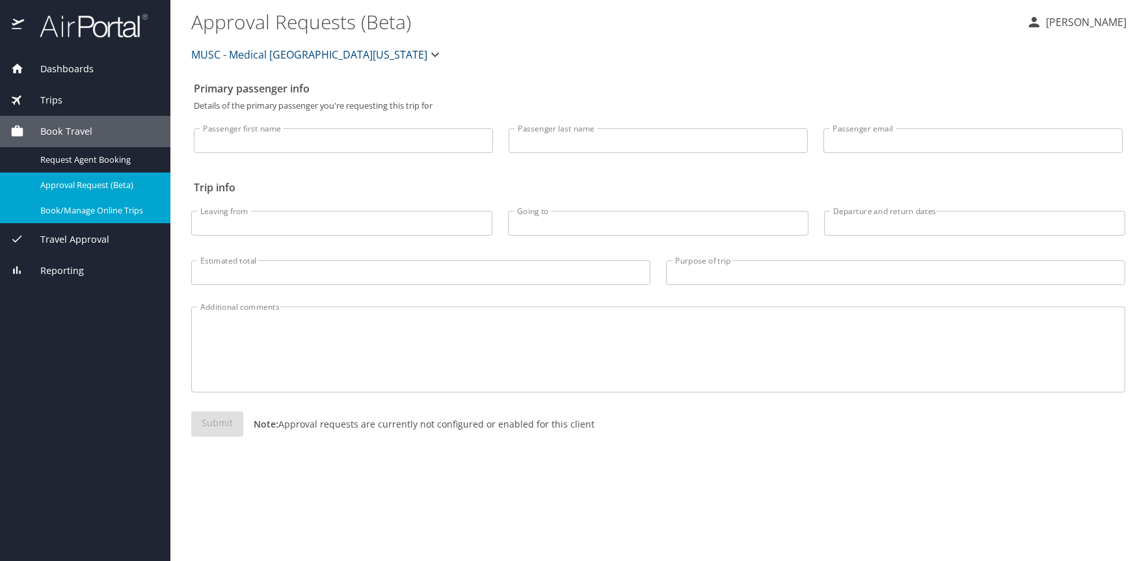 The height and width of the screenshot is (561, 1146). Describe the element at coordinates (658, 88) in the screenshot. I see `h2: Primary passenger info` at that location.